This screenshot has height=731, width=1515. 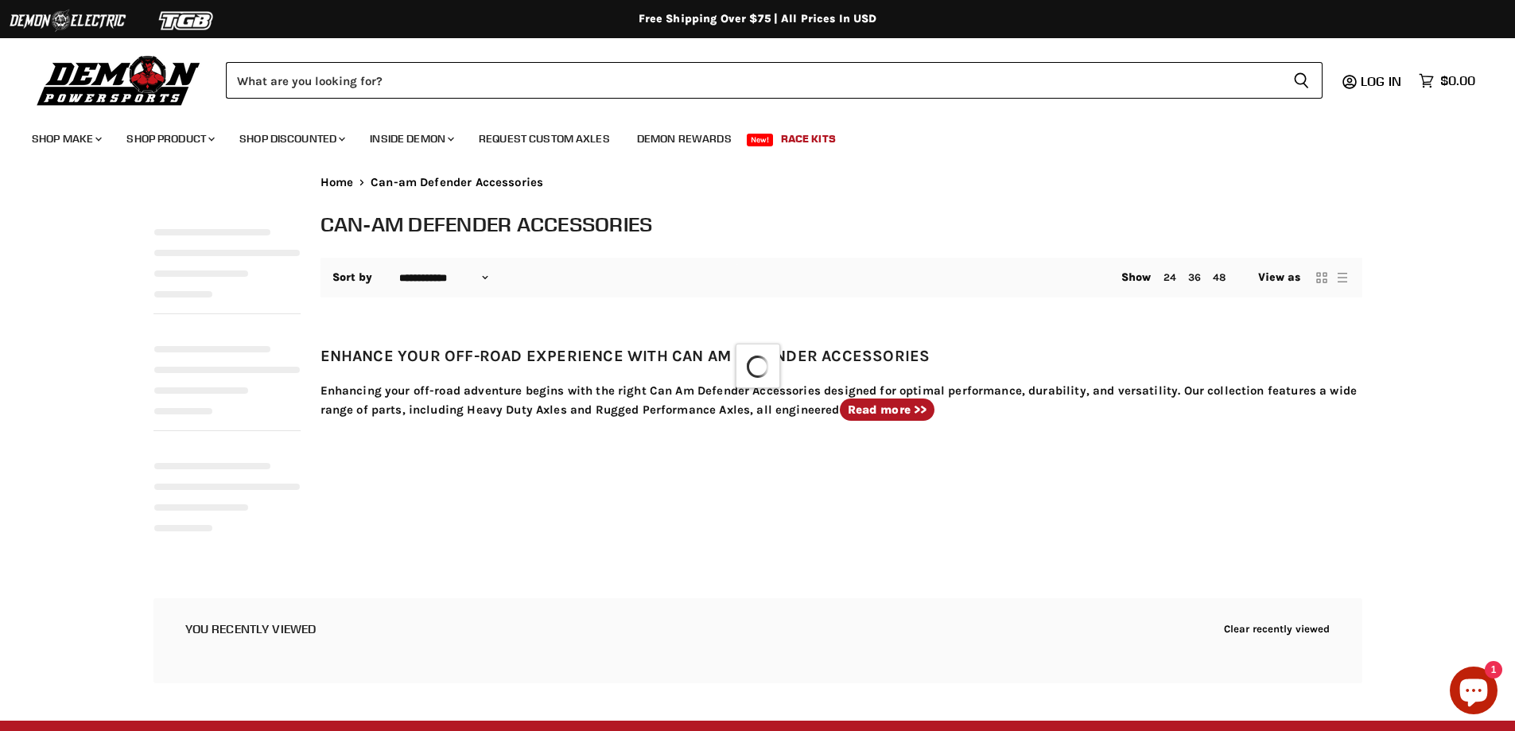 What do you see at coordinates (187, 21) in the screenshot?
I see `img: TGB Logo 2` at bounding box center [187, 21].